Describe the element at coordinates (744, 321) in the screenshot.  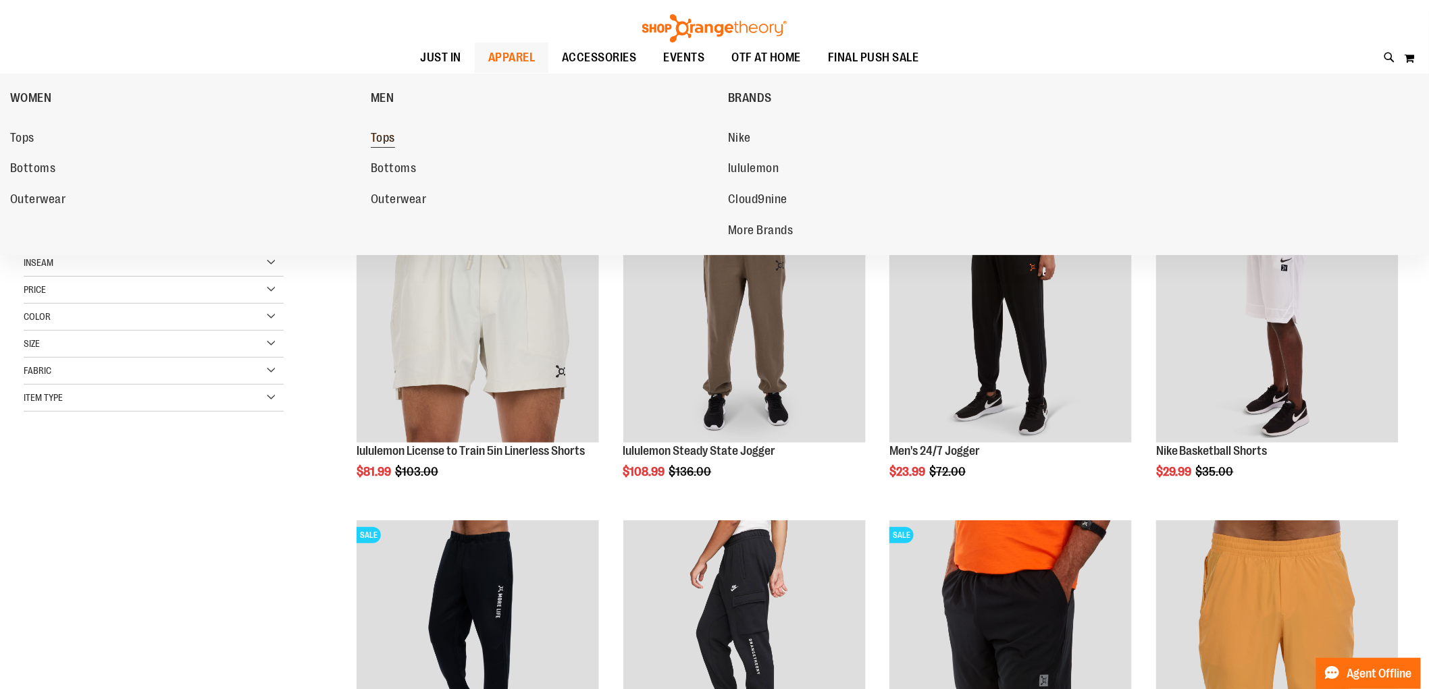
I see `img: lululemon Steady State Jogger` at that location.